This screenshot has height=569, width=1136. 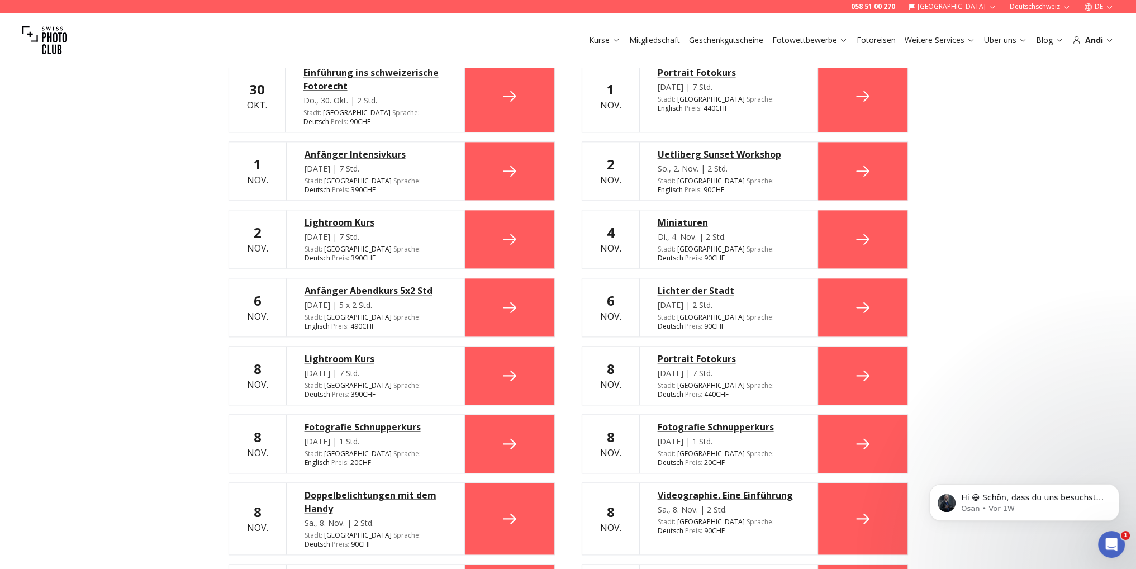 What do you see at coordinates (728, 427) in the screenshot?
I see `a: Fotografie Schnupperkurs` at bounding box center [728, 427].